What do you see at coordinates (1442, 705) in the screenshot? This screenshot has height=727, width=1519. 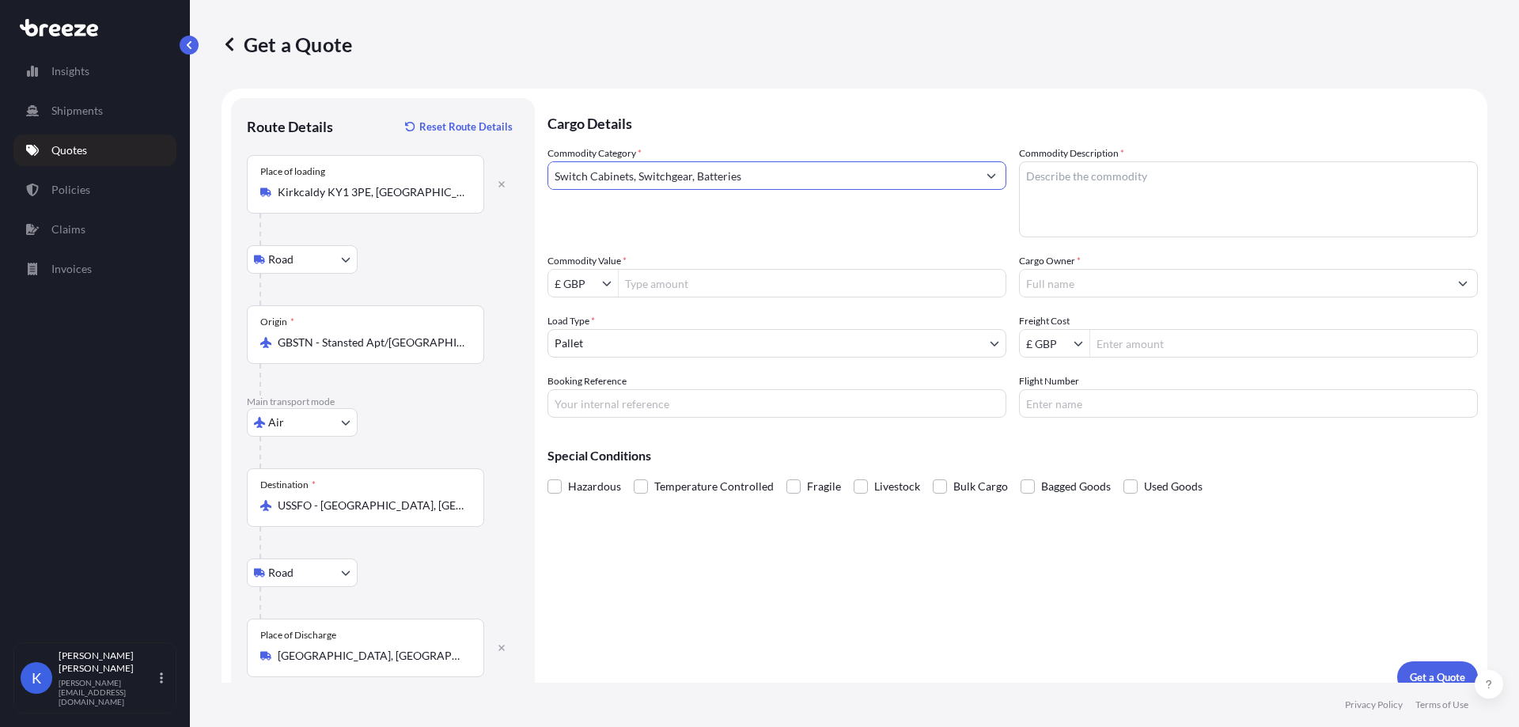 I see `p: Terms of Use` at bounding box center [1442, 705].